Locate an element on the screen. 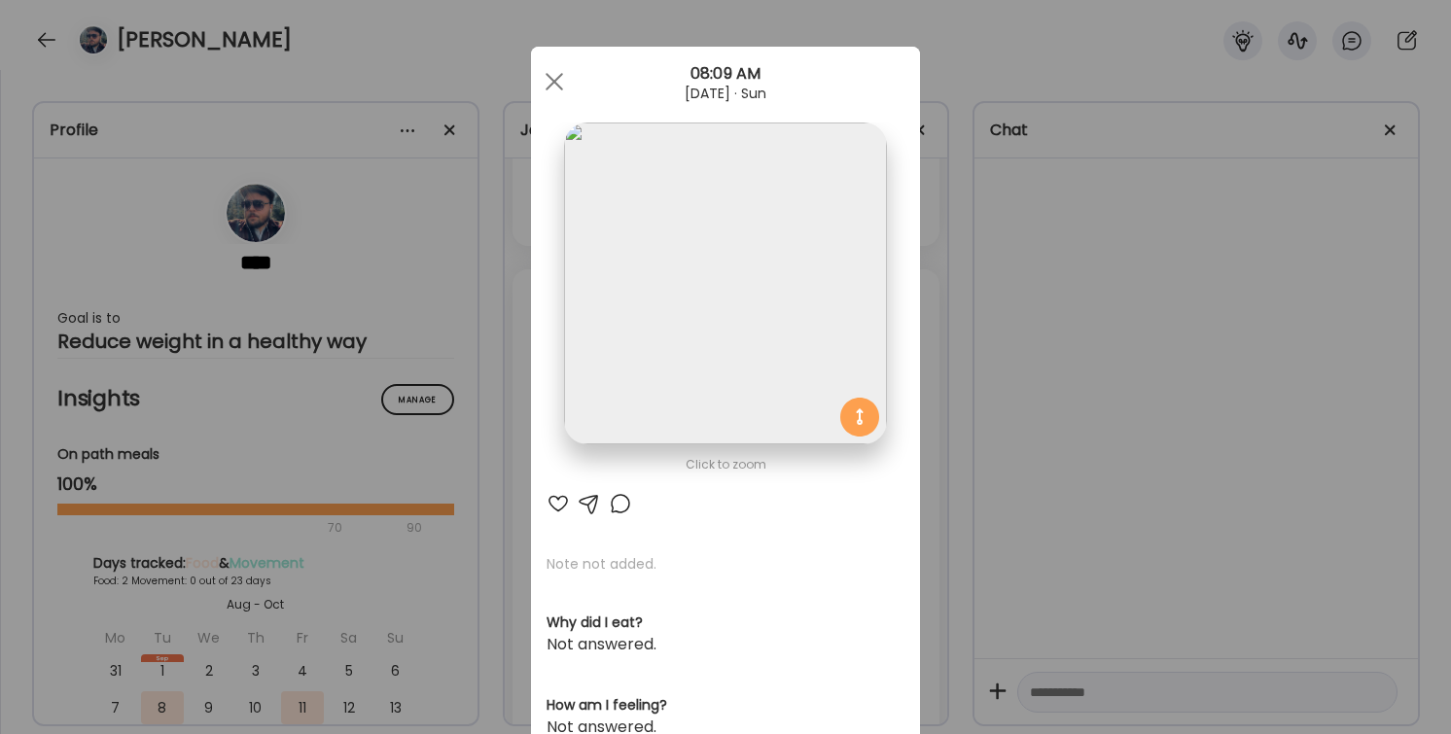 This screenshot has width=1451, height=734. div: Not answered. is located at coordinates (726, 645).